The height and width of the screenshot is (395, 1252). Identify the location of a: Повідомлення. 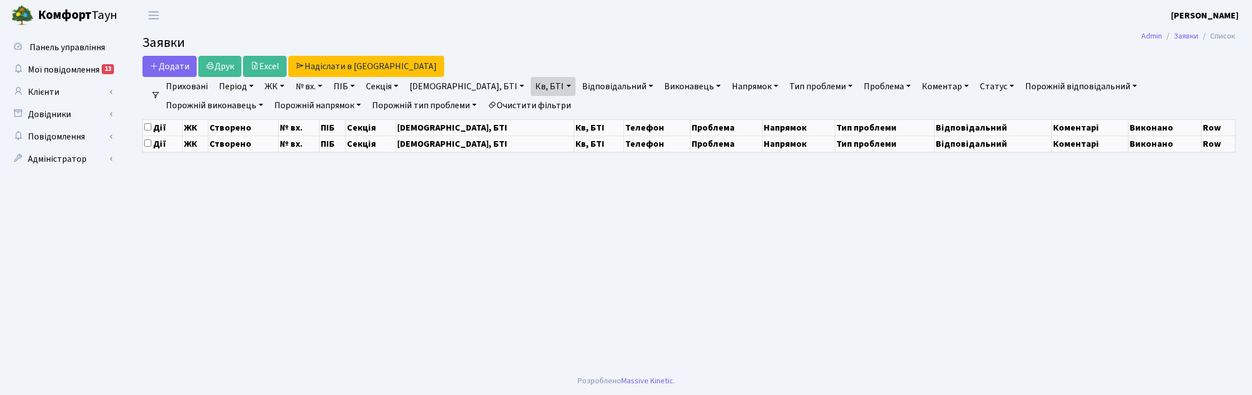
(61, 137).